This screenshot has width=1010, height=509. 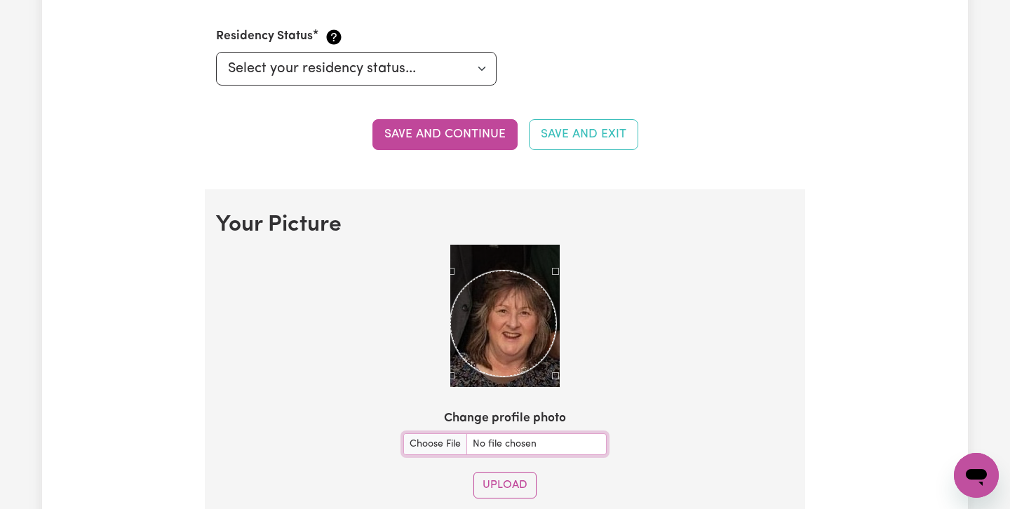 I want to click on button: Save and Exit, so click(x=584, y=135).